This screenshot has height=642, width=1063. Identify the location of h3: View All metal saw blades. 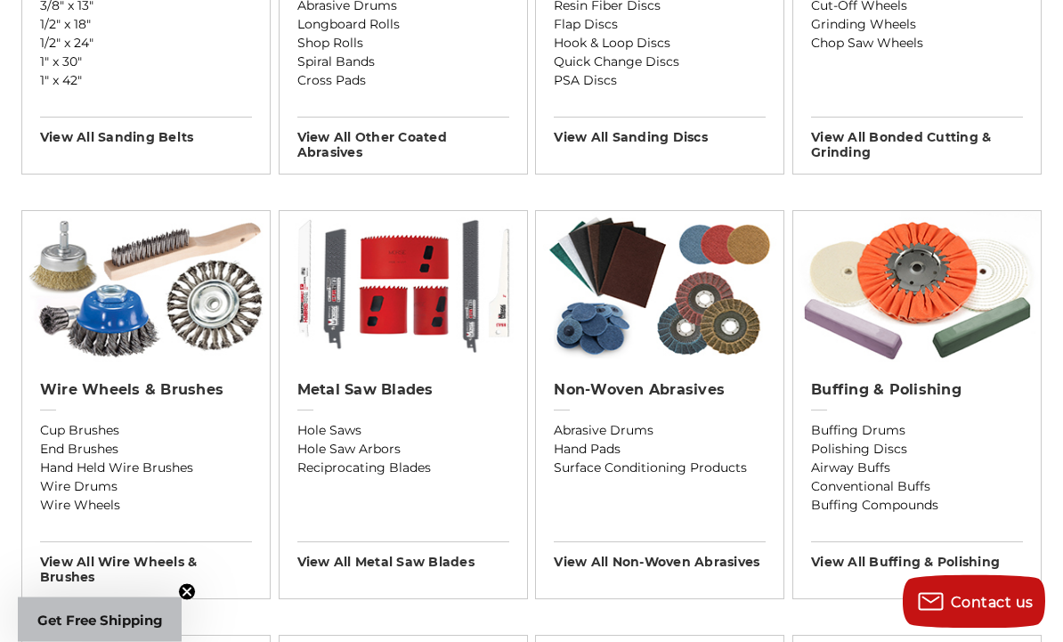
(403, 557).